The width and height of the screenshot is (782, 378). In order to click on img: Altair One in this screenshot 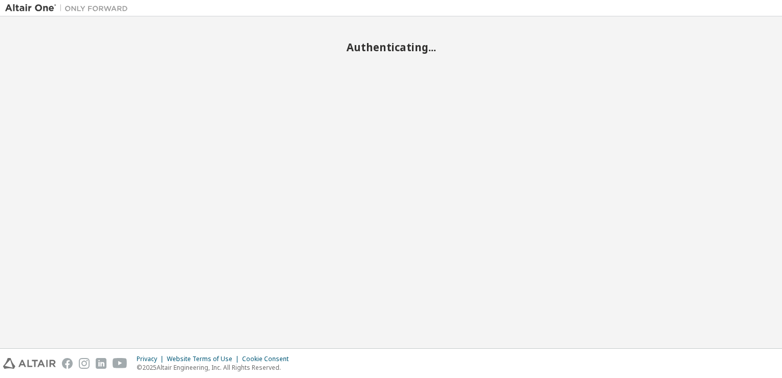, I will do `click(69, 8)`.